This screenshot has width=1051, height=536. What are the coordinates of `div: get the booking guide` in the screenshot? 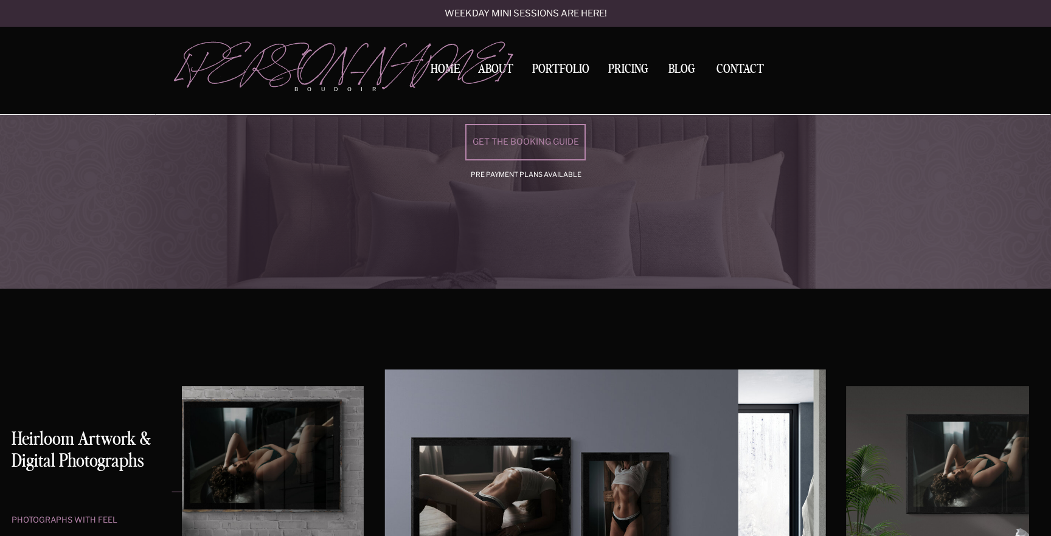 It's located at (525, 142).